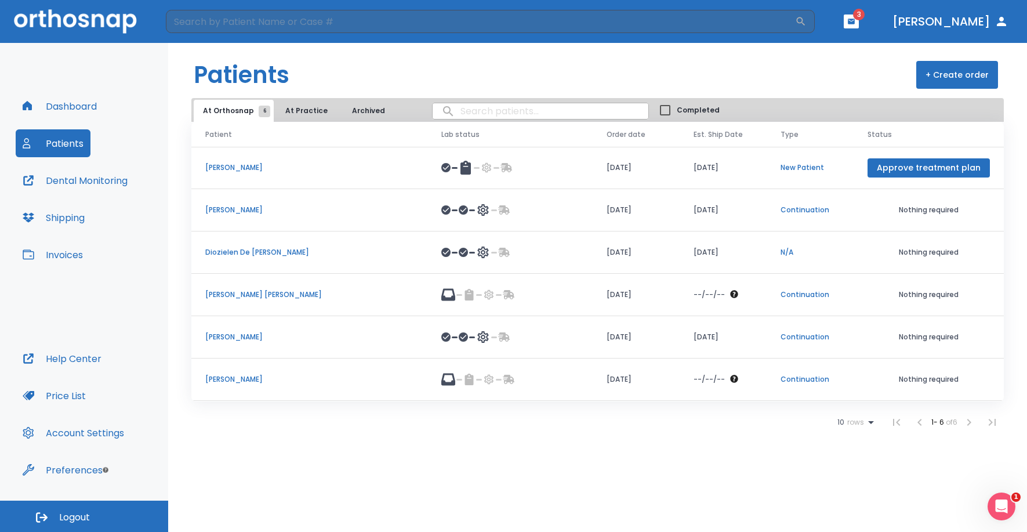 Image resolution: width=1027 pixels, height=532 pixels. Describe the element at coordinates (53, 218) in the screenshot. I see `a: Shipping` at that location.